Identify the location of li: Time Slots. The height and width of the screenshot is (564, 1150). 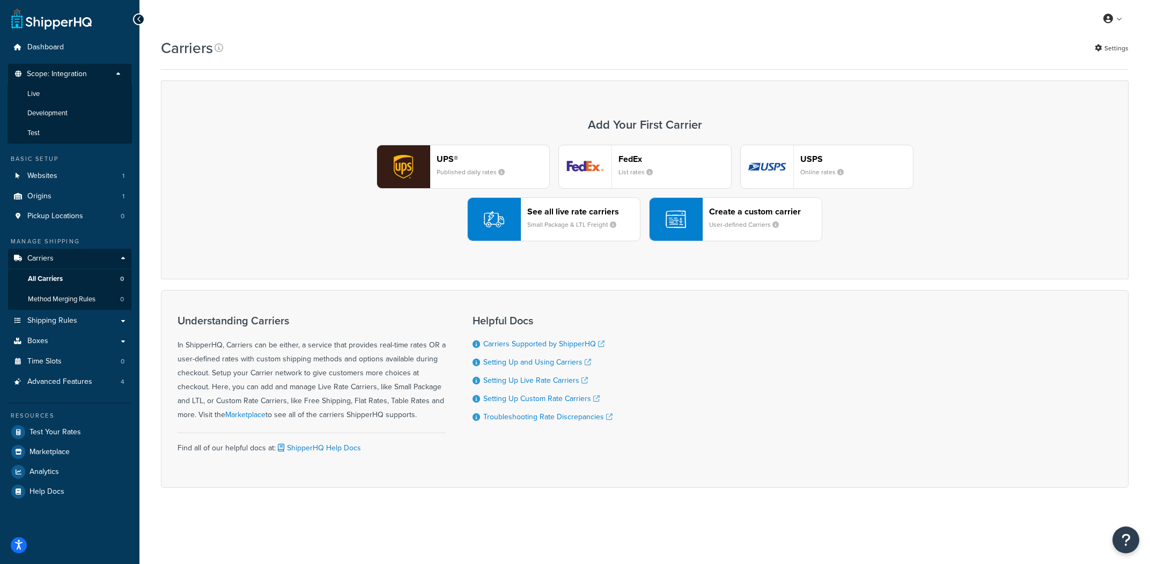
(70, 361).